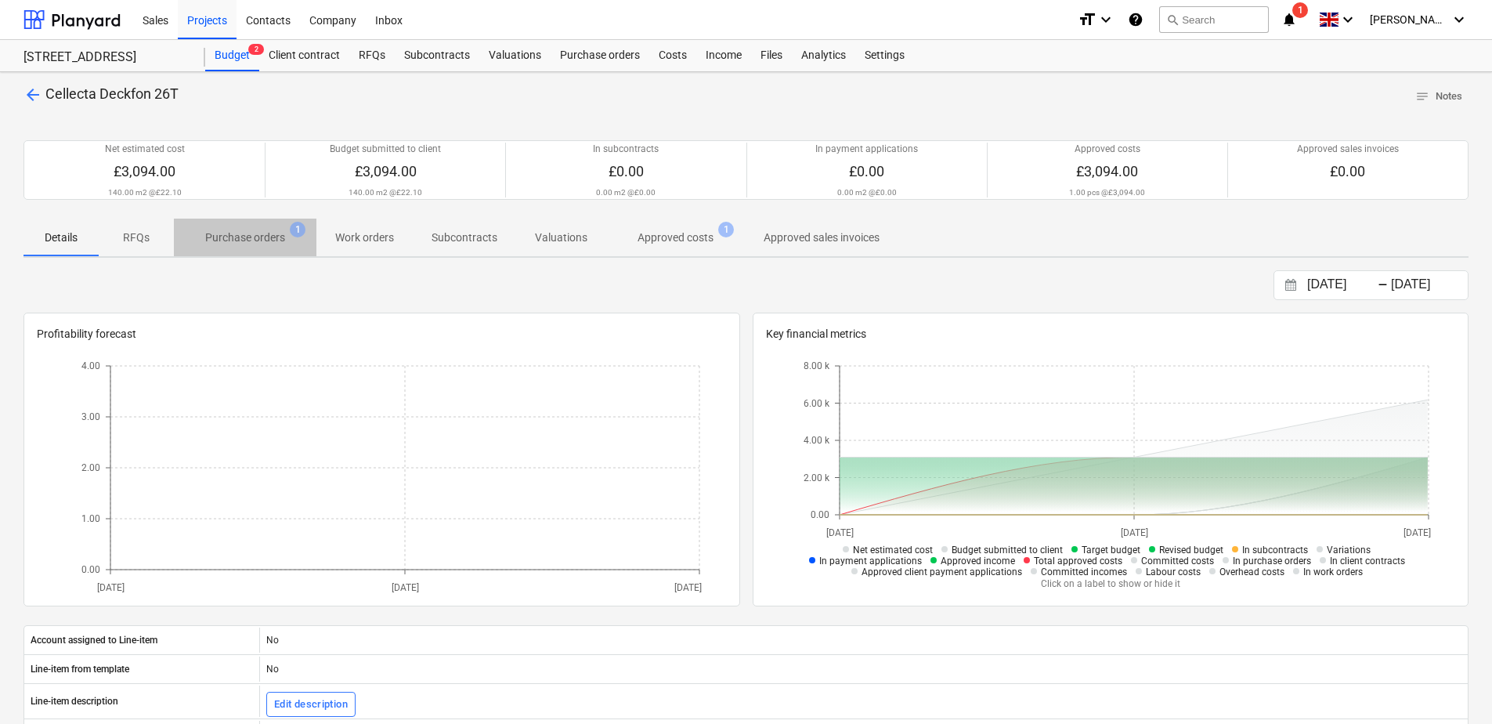 The width and height of the screenshot is (1492, 724). Describe the element at coordinates (1275, 550) in the screenshot. I see `span: In subcontracts` at that location.